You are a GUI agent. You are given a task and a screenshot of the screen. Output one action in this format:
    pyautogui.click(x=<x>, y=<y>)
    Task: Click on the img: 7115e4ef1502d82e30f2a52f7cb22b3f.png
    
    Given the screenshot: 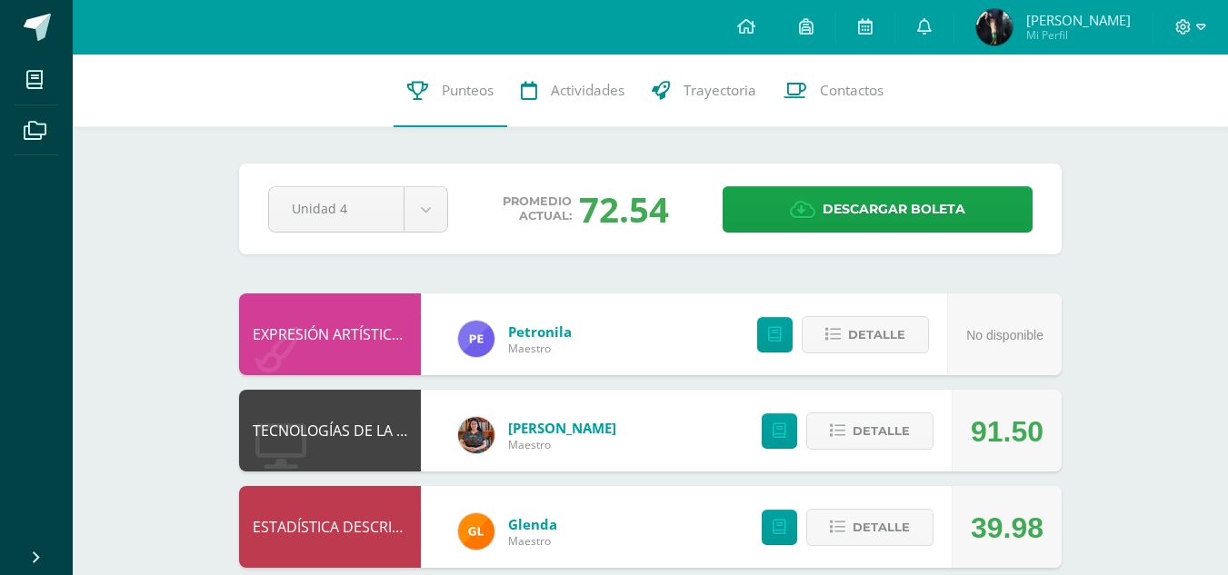 What is the action you would take?
    pyautogui.click(x=476, y=532)
    